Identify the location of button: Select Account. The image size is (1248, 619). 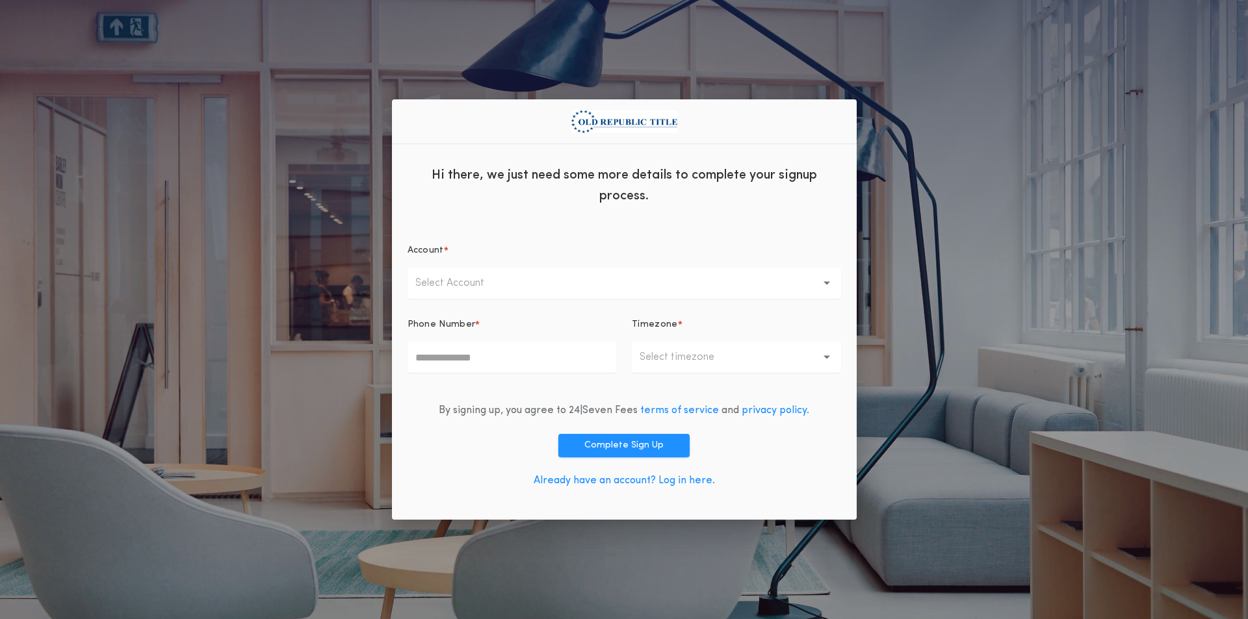
(624, 283).